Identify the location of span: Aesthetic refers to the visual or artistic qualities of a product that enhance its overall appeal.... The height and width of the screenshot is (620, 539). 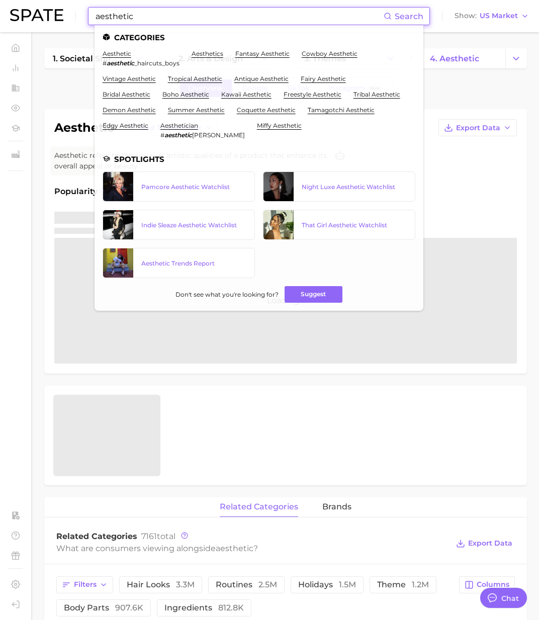
(191, 161).